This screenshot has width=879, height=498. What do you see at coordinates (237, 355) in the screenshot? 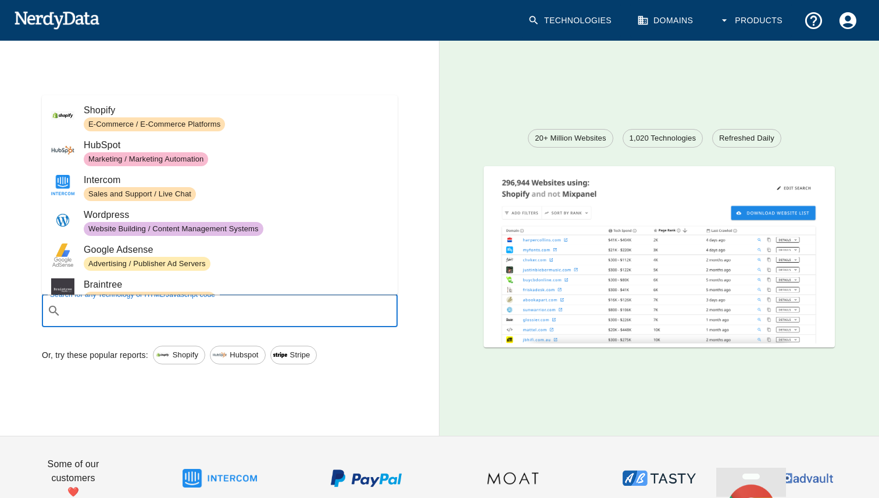
I see `a: Hubspot` at bounding box center [237, 355].